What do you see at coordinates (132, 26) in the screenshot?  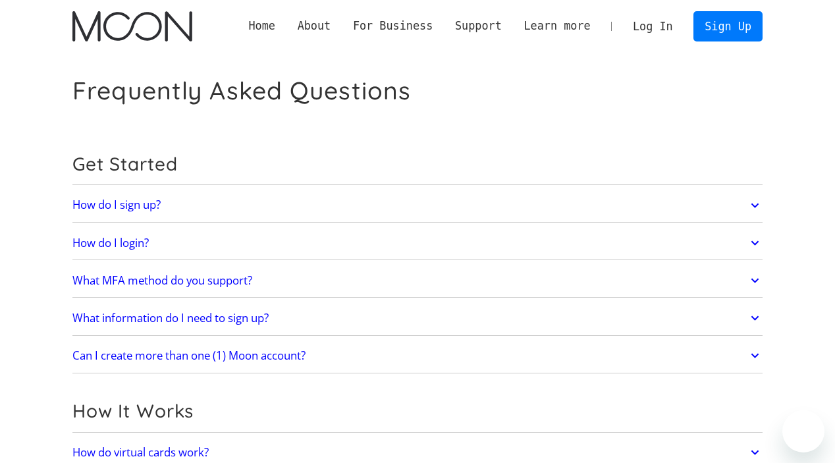 I see `img: Moon Logo` at bounding box center [132, 26].